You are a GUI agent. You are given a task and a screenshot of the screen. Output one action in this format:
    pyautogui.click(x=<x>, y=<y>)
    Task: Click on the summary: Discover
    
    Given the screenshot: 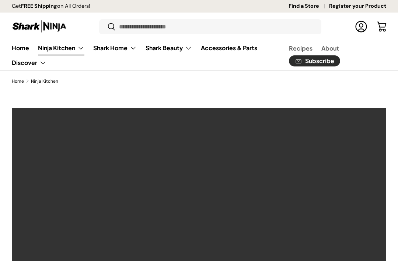 What is the action you would take?
    pyautogui.click(x=29, y=63)
    